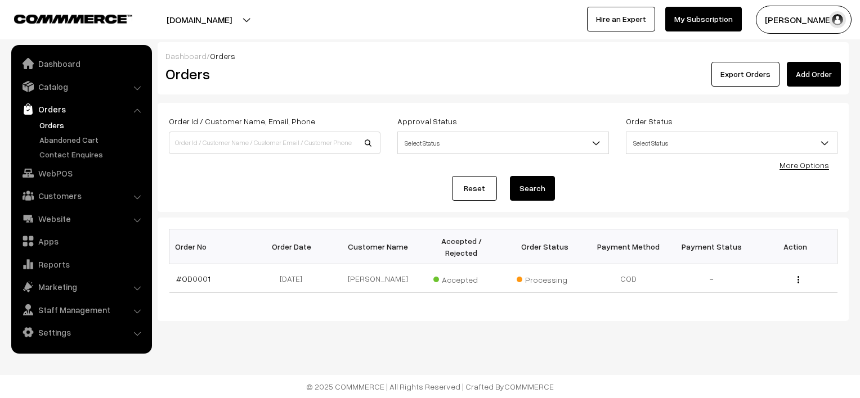 This screenshot has height=398, width=860. Describe the element at coordinates (427, 121) in the screenshot. I see `label: Approval Status` at that location.